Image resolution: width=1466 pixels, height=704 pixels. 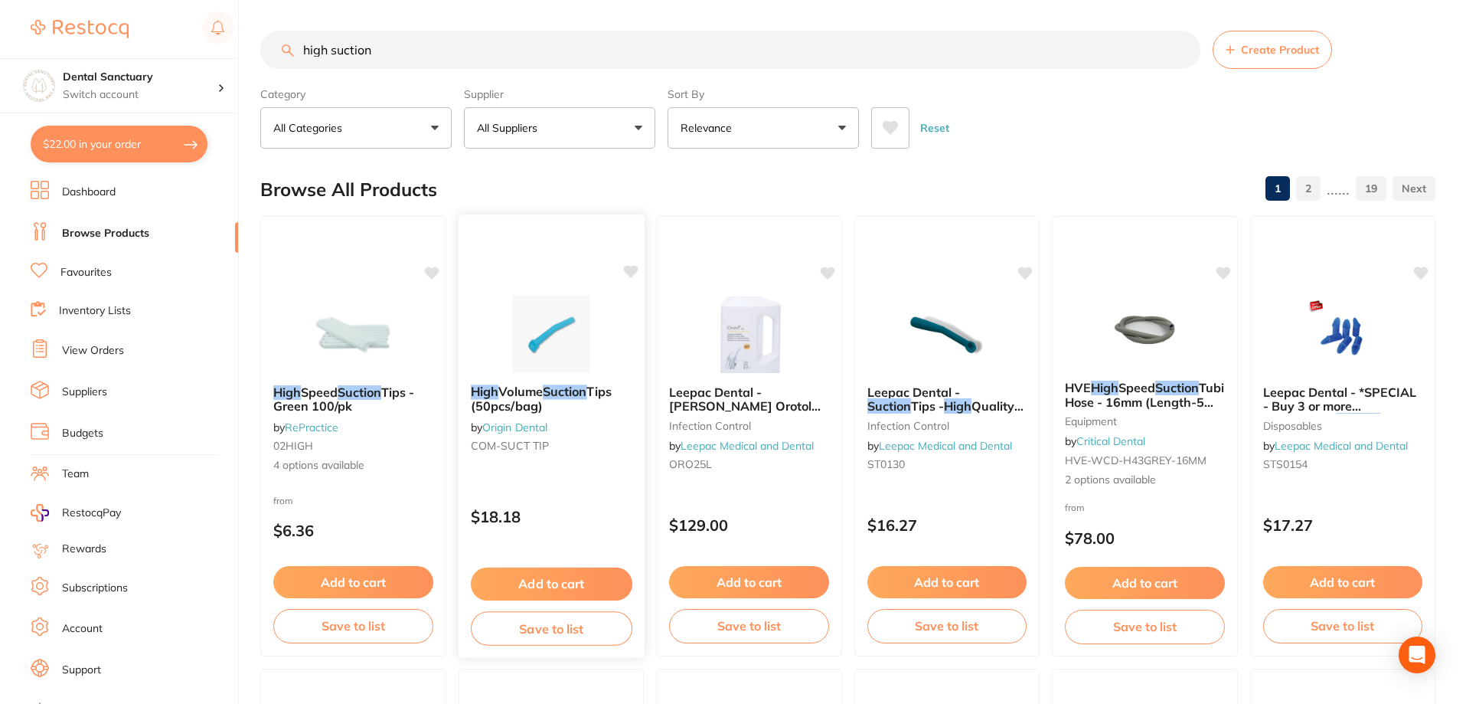 What do you see at coordinates (95, 588) in the screenshot?
I see `a: Subscriptions` at bounding box center [95, 588].